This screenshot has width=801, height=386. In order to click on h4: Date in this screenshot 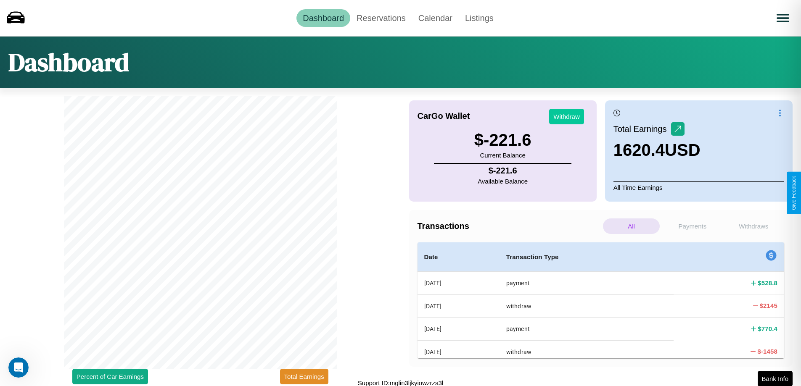, I will do `click(458, 257)`.